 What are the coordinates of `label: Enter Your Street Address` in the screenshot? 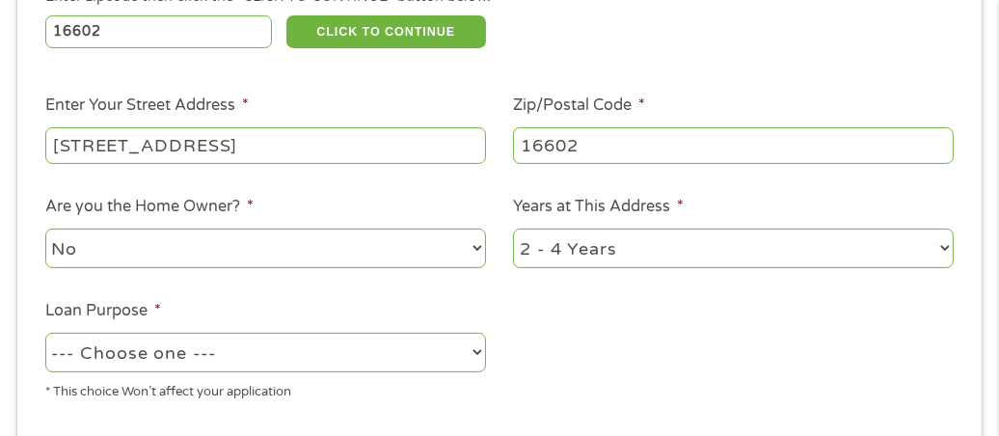 It's located at (147, 105).